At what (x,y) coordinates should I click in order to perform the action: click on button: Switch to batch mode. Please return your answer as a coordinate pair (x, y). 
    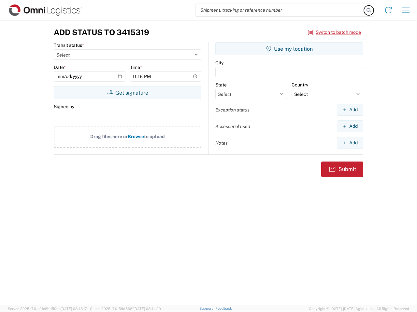
    Looking at the image, I should click on (334, 32).